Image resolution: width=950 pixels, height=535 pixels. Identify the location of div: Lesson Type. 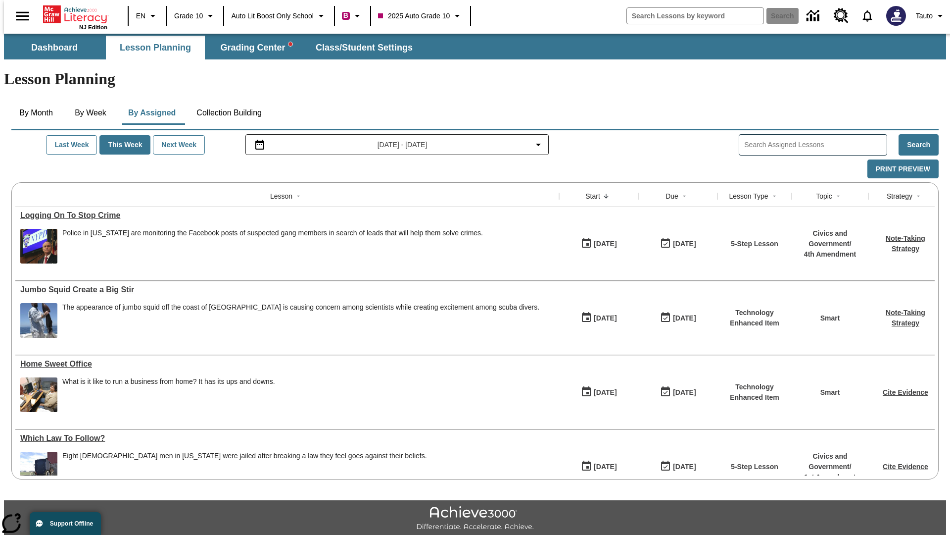
(748, 196).